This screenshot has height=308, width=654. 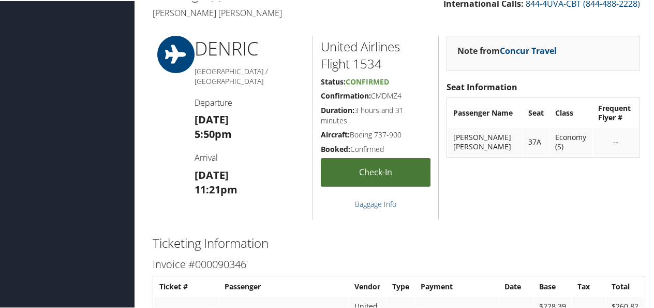 I want to click on th: Vendor, so click(x=368, y=285).